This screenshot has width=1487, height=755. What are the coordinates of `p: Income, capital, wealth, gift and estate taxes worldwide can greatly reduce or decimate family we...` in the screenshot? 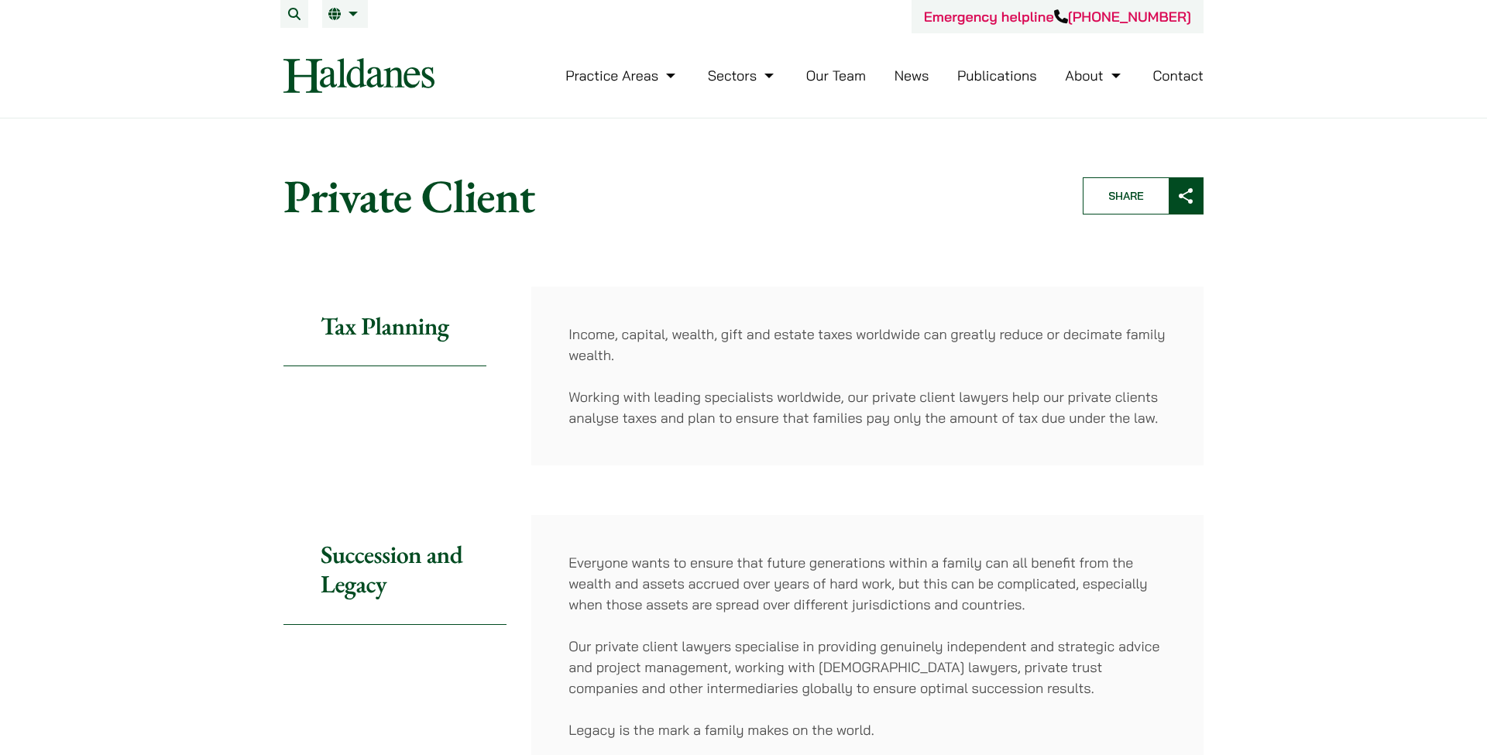 It's located at (867, 345).